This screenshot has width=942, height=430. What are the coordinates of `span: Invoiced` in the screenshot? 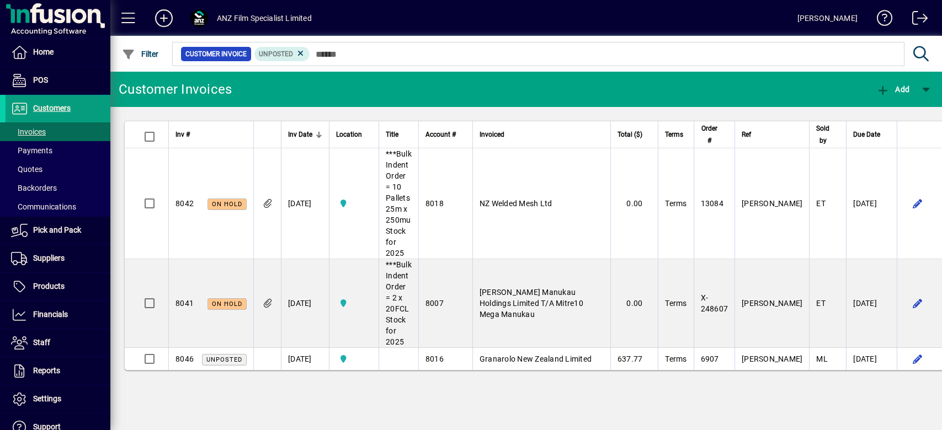 It's located at (492, 135).